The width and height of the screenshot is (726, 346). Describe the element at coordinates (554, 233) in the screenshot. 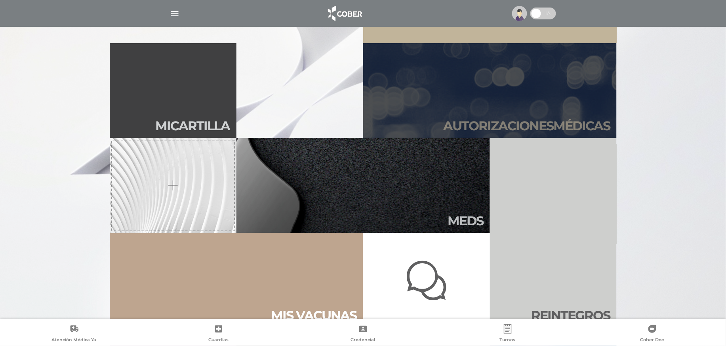

I see `a: Reintegros` at that location.